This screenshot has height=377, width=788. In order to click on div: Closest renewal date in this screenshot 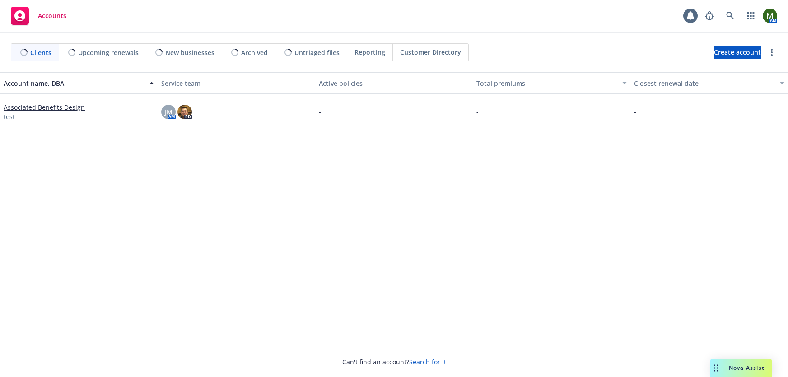, I will do `click(704, 83)`.